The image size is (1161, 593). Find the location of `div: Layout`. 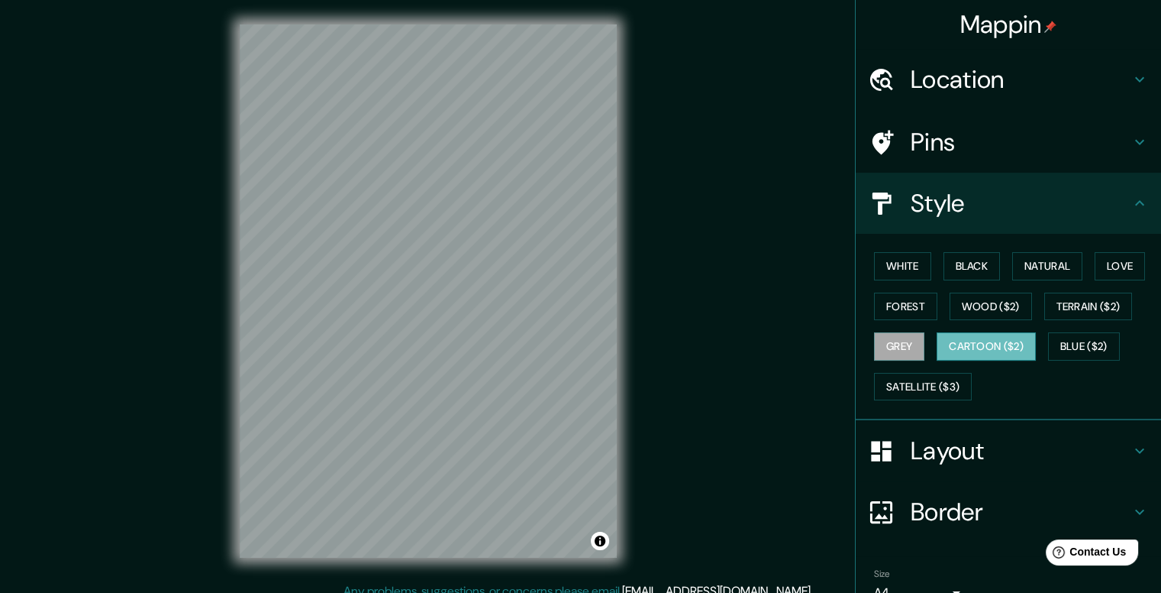

div: Layout is located at coordinates (1009, 451).